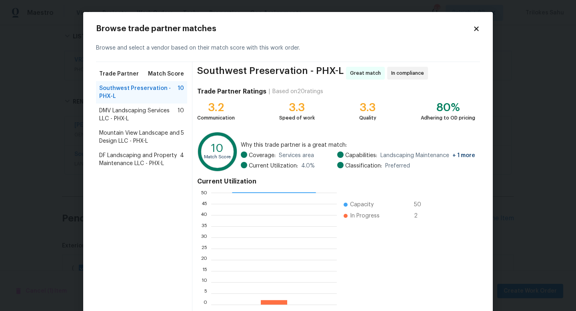 The height and width of the screenshot is (311, 576). Describe the element at coordinates (448, 108) in the screenshot. I see `div: 80%` at that location.